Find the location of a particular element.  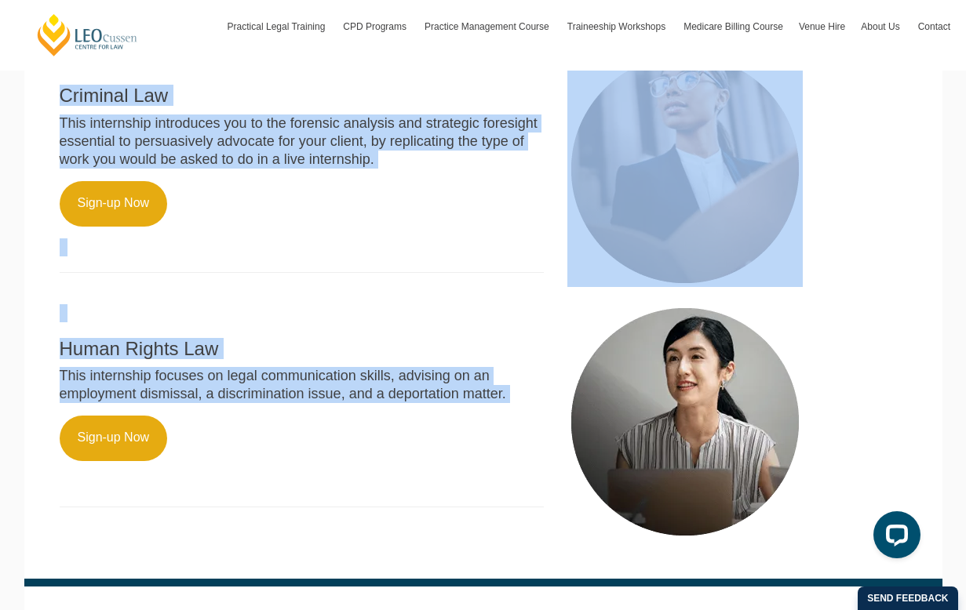

a: Traineeship Workshops is located at coordinates (617, 27).